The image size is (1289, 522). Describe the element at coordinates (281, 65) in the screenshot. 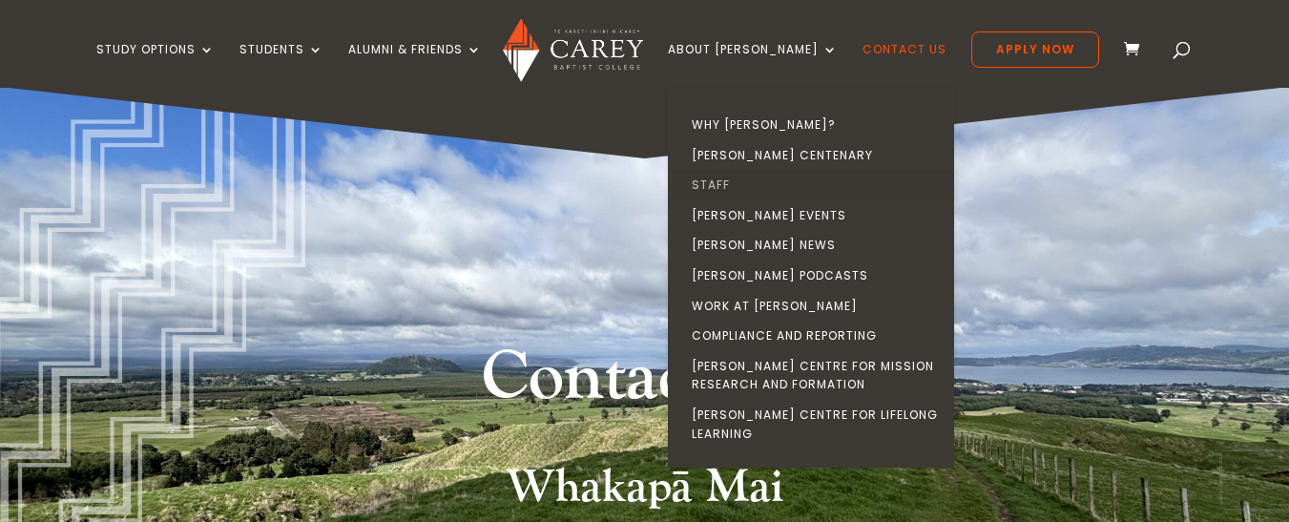

I see `a: Students` at that location.